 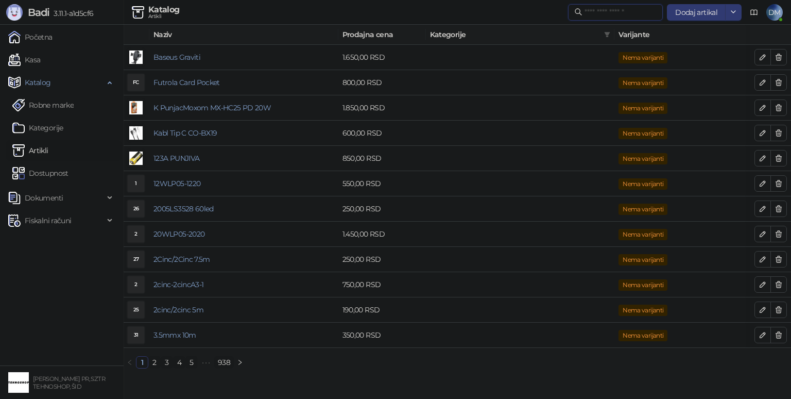 I want to click on td: 123A PUNJIVA, so click(x=244, y=158).